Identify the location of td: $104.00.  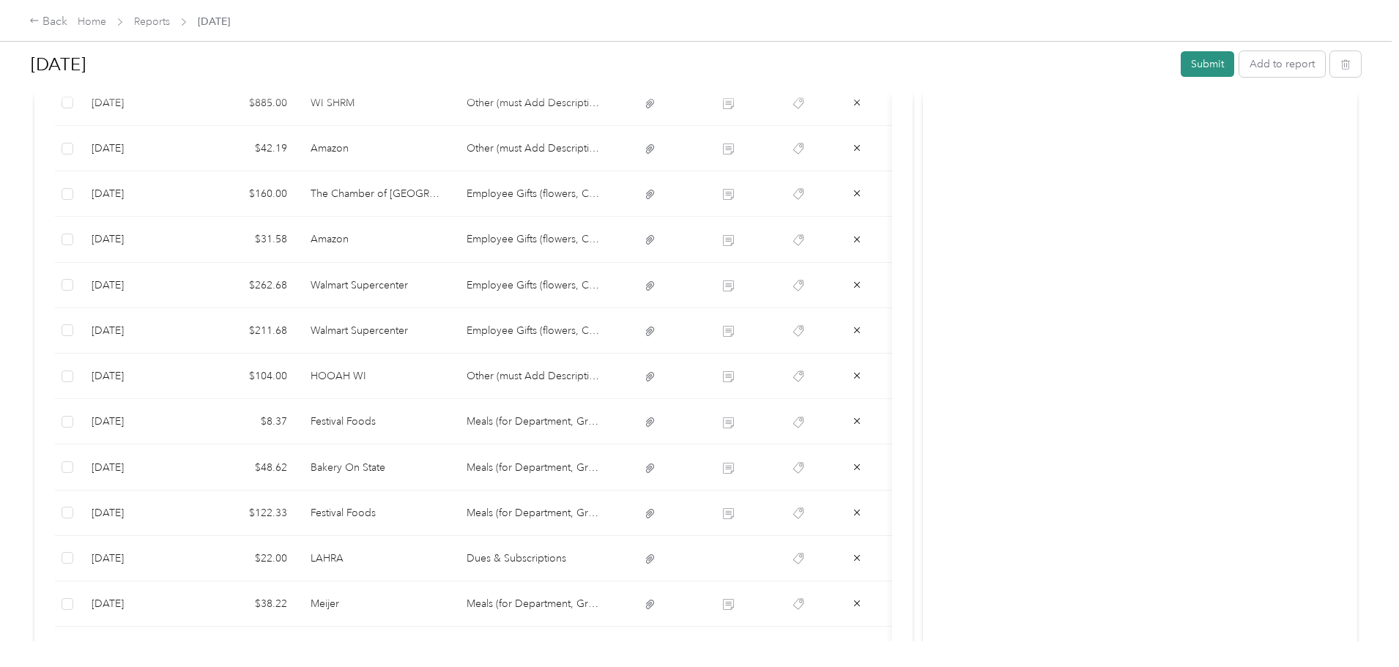
(248, 376).